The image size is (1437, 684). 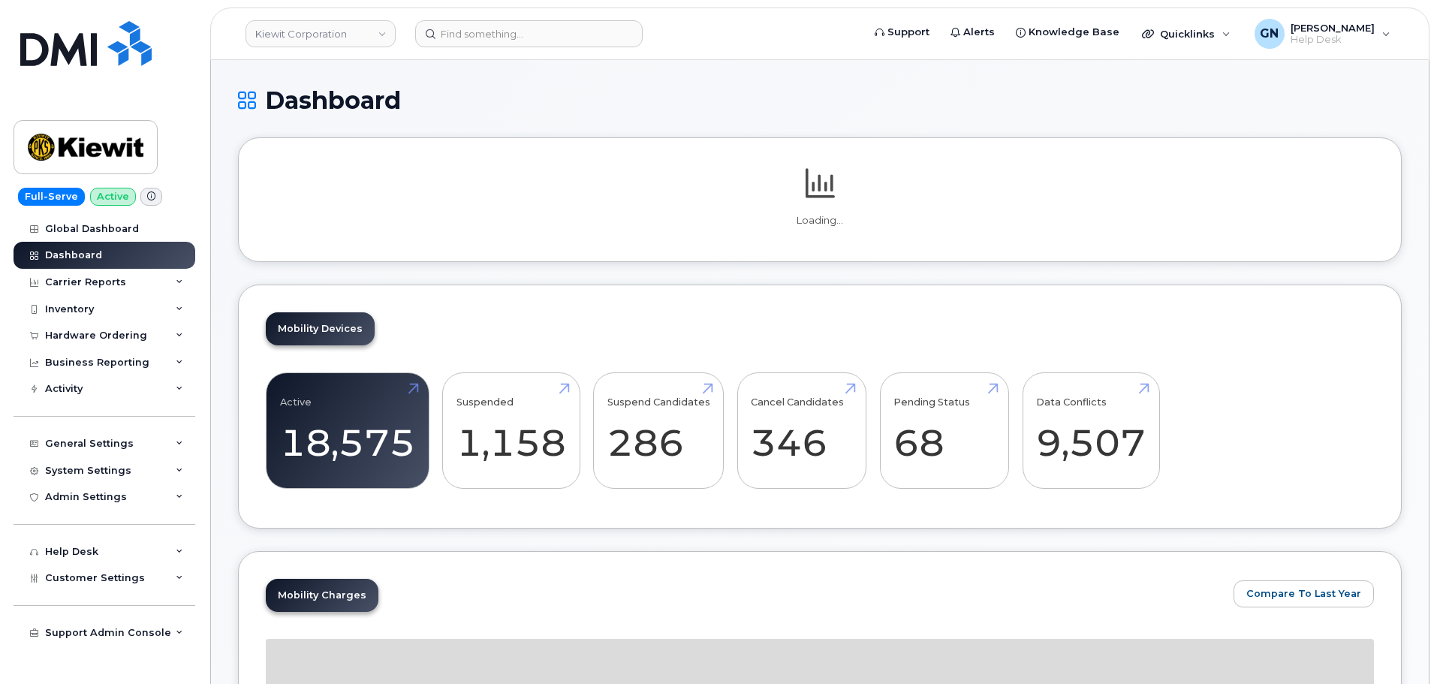 I want to click on a: Mobility Devices, so click(x=320, y=329).